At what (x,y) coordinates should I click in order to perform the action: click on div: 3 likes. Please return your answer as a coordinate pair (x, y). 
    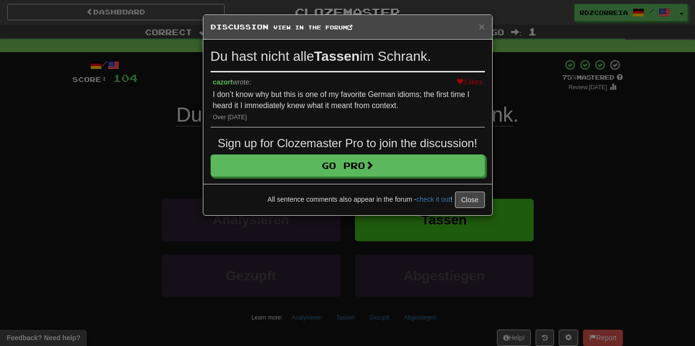
    Looking at the image, I should click on (470, 82).